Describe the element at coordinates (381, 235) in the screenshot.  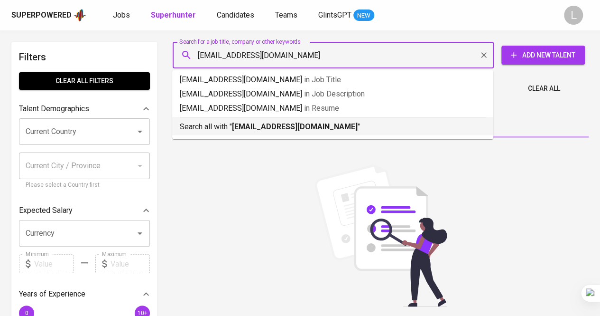
I see `img: file_searching.svg` at that location.